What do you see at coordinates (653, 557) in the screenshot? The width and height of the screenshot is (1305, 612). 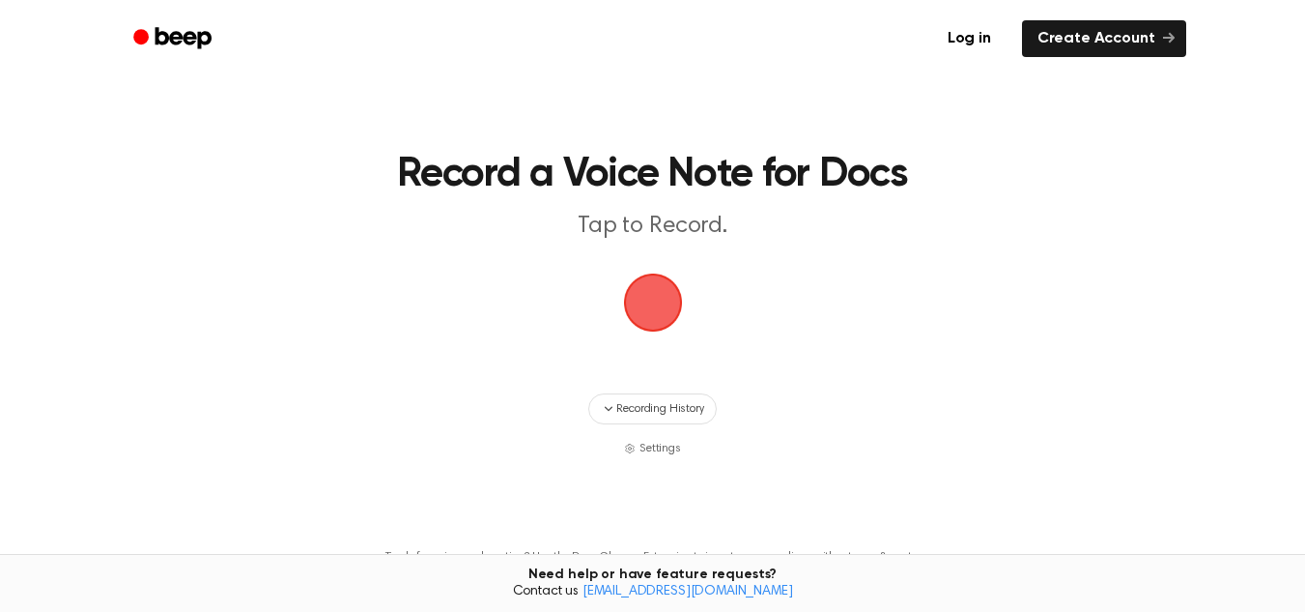 I see `p: Tired of copying and pasting? Use the Docs Chrome Extension to insert your recordings without cop...` at bounding box center [653, 557].